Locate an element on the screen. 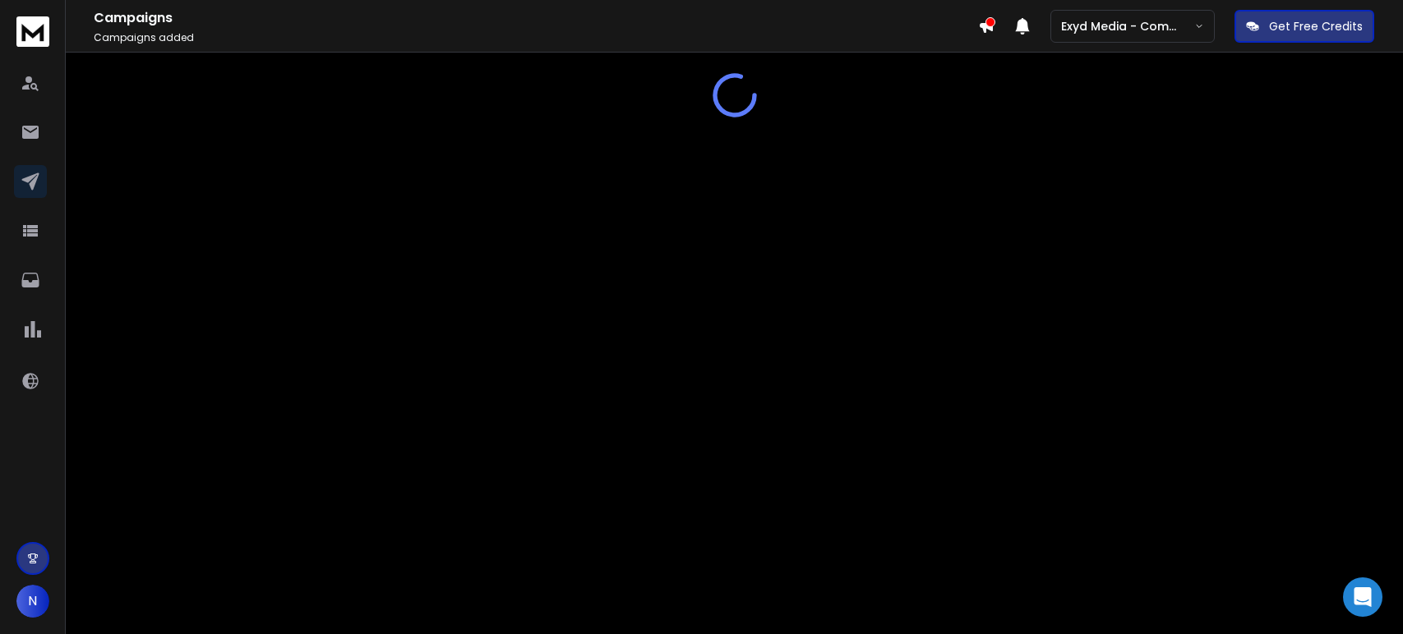  p: Campaigns added is located at coordinates (536, 38).